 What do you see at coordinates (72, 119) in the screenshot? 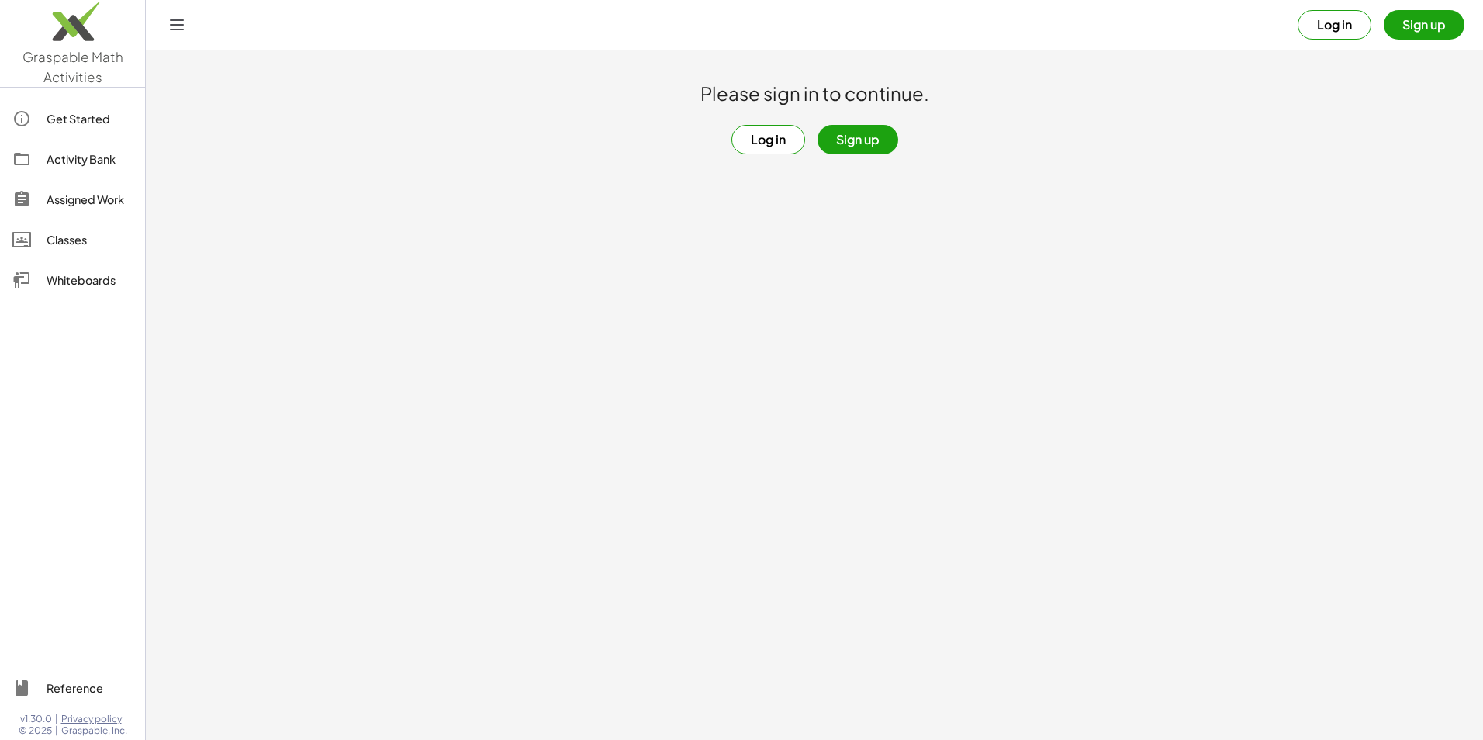
I see `a: Get Started` at bounding box center [72, 119].